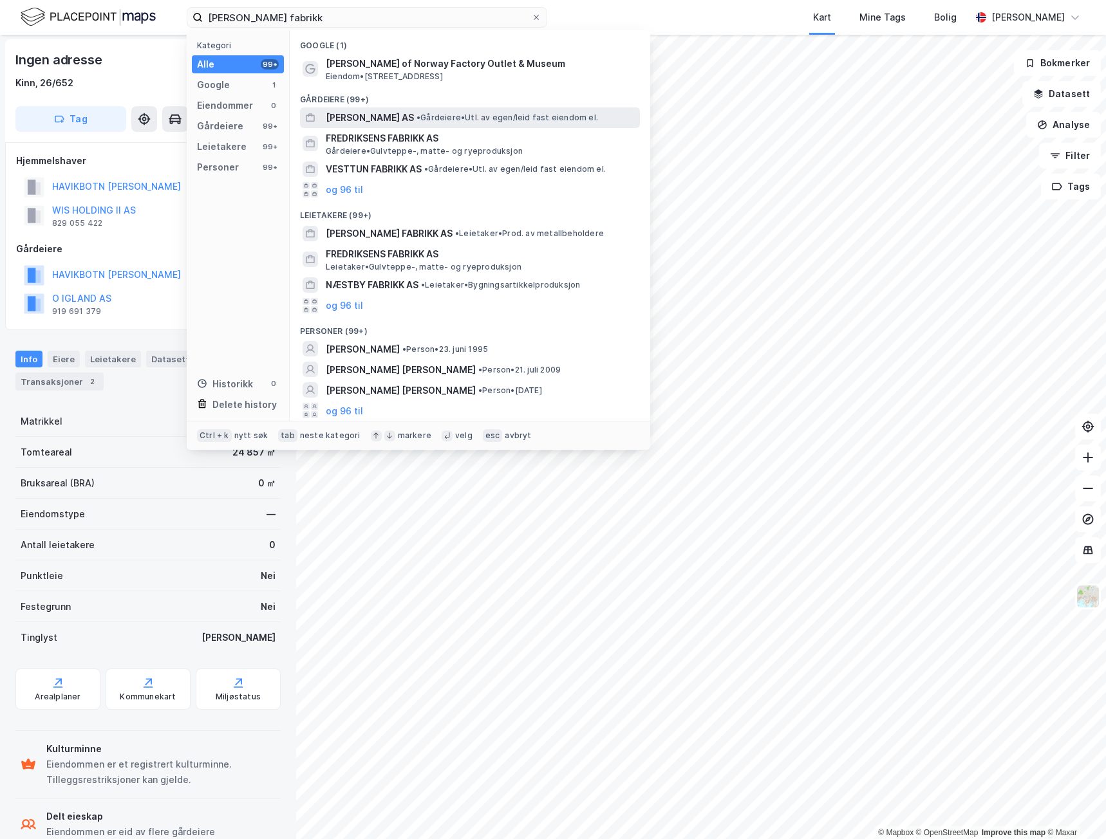 The width and height of the screenshot is (1106, 839). What do you see at coordinates (218, 167) in the screenshot?
I see `div: Personer` at bounding box center [218, 167].